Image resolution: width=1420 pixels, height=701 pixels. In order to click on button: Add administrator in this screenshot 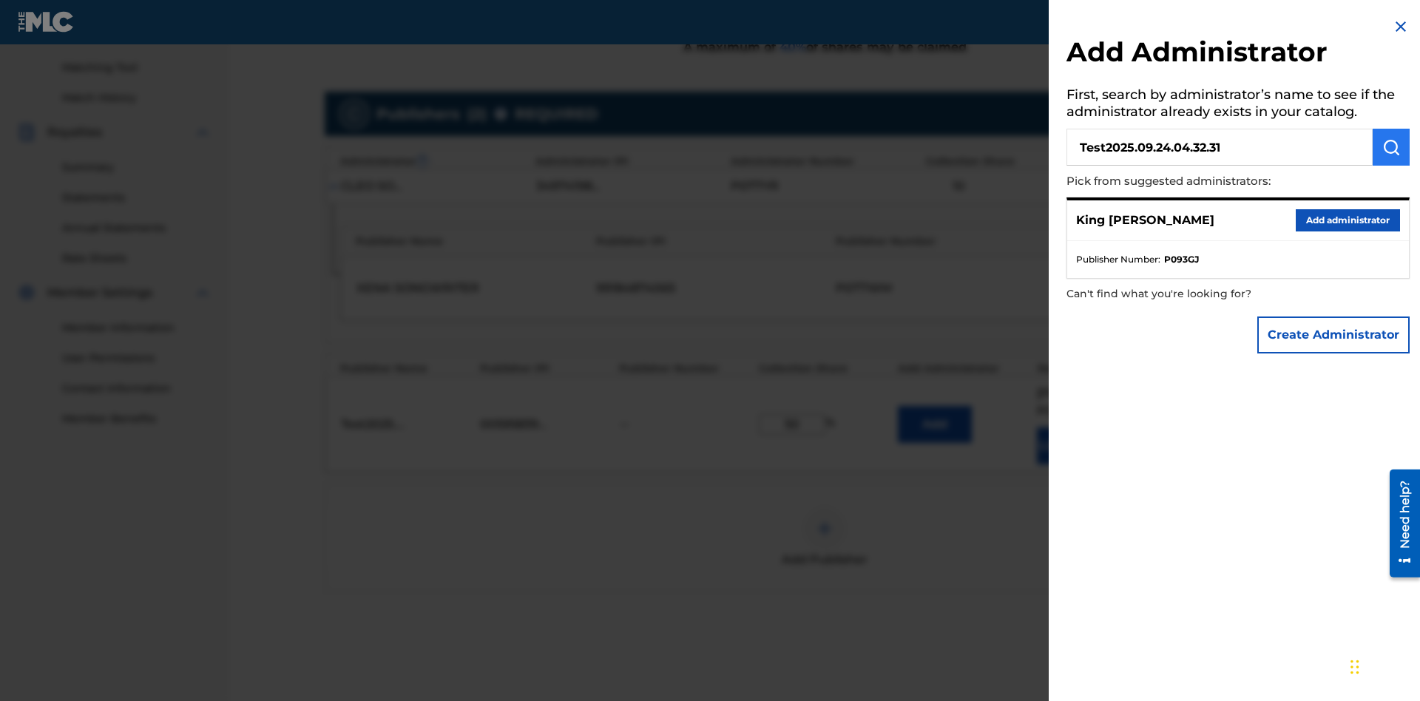, I will do `click(1348, 220)`.